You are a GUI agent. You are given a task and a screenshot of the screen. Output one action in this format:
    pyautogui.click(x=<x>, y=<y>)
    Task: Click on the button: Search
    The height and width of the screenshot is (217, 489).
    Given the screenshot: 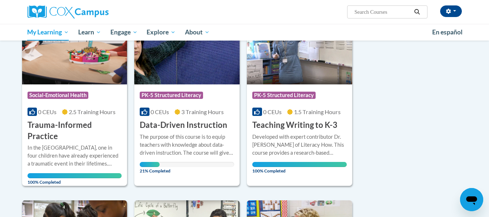 What is the action you would take?
    pyautogui.click(x=417, y=12)
    